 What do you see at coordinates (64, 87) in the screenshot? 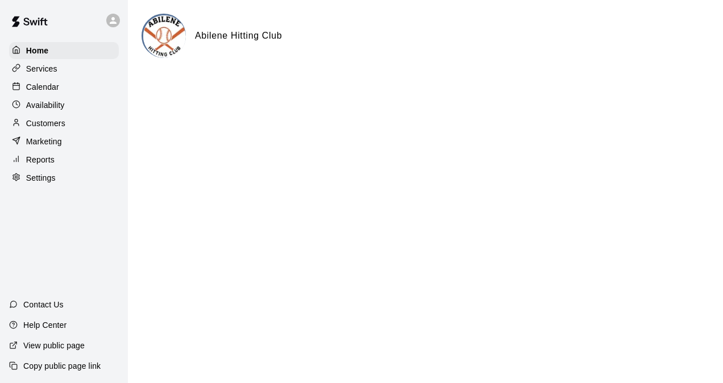
I see `a: Calendar` at bounding box center [64, 87].